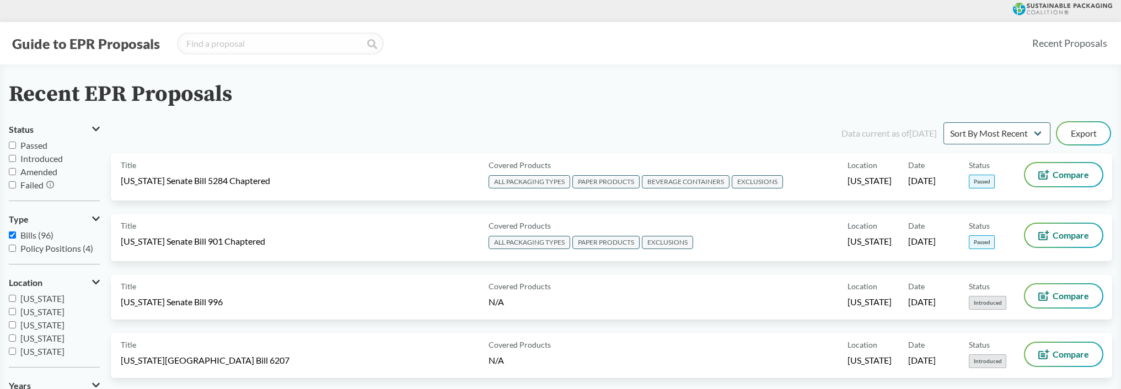 The height and width of the screenshot is (389, 1121). I want to click on button: Location, so click(54, 283).